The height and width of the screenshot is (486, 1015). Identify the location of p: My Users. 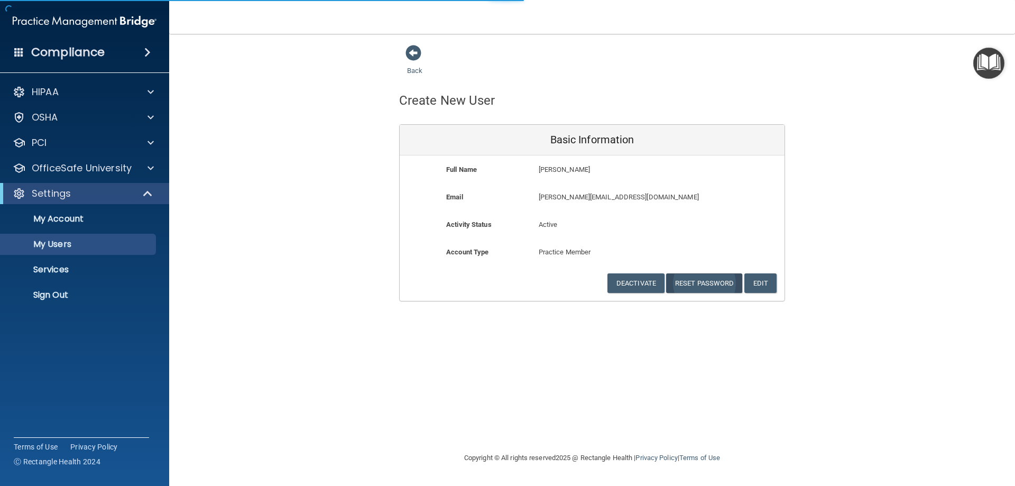
(79, 244).